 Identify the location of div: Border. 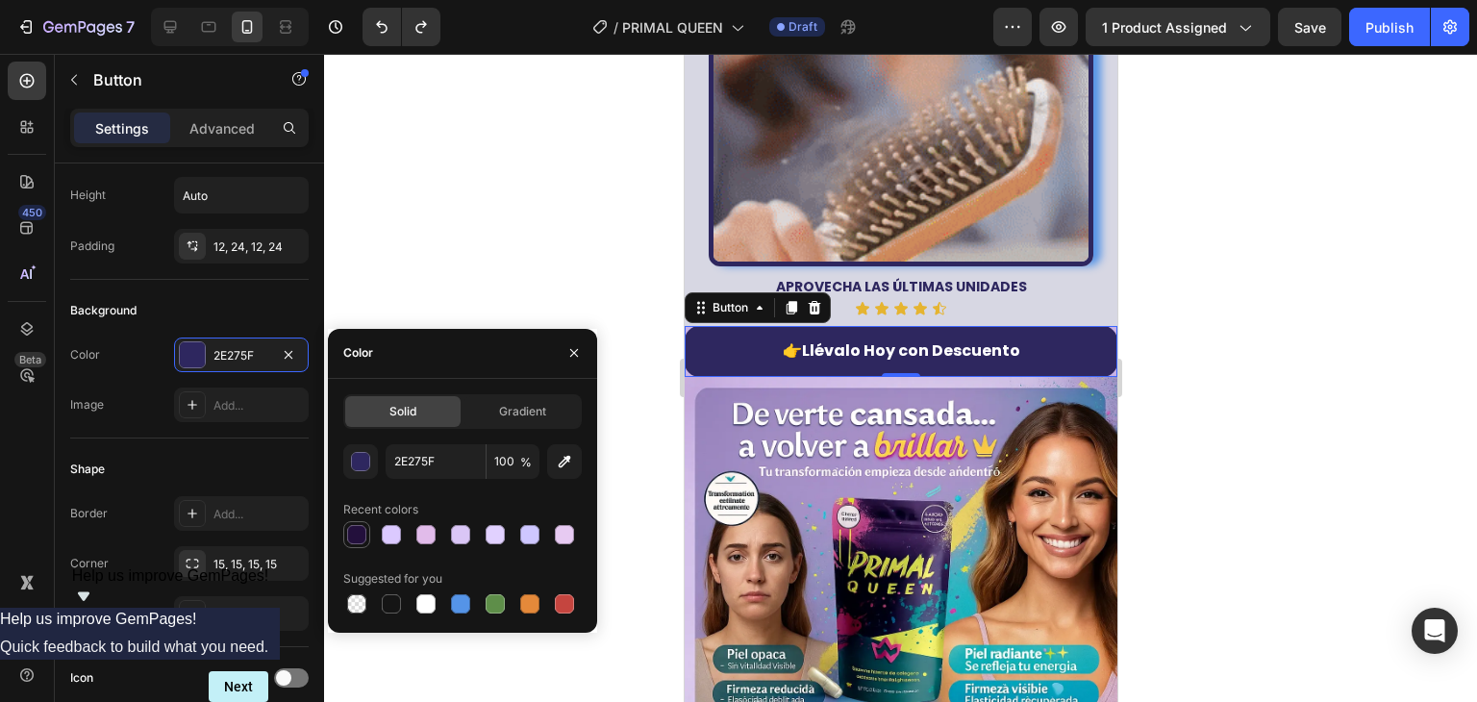
(88, 514).